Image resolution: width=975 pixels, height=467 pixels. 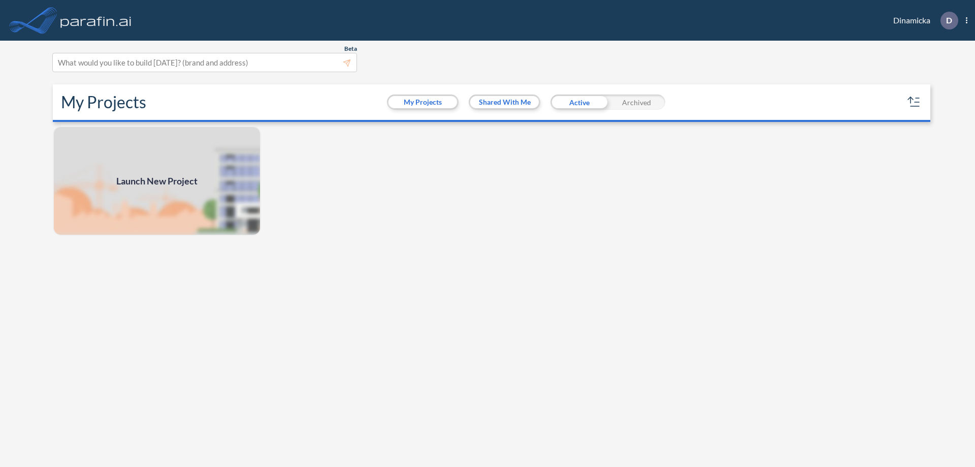 What do you see at coordinates (104, 102) in the screenshot?
I see `h2: My Projects` at bounding box center [104, 102].